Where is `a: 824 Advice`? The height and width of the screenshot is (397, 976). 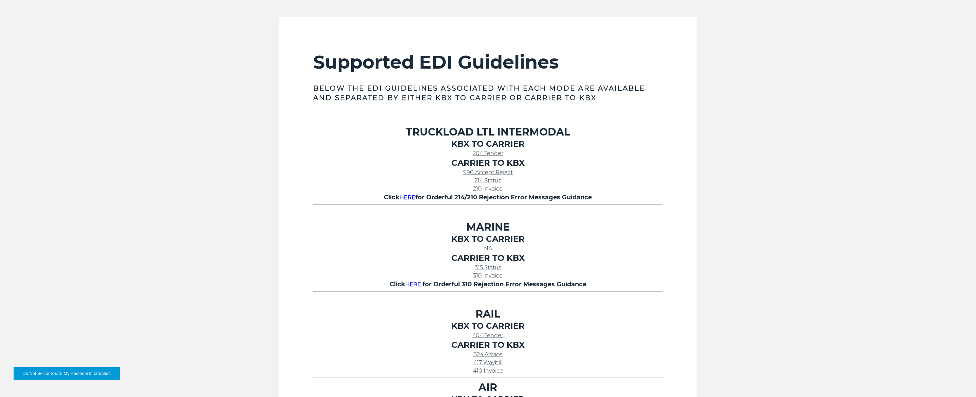 a: 824 Advice is located at coordinates (488, 354).